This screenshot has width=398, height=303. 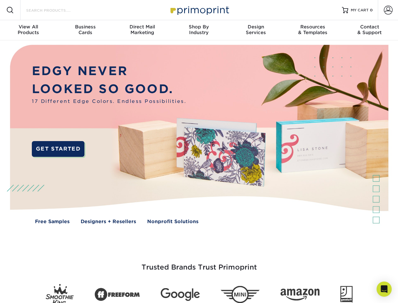 What do you see at coordinates (370, 30) in the screenshot?
I see `div: & Support` at bounding box center [370, 30].